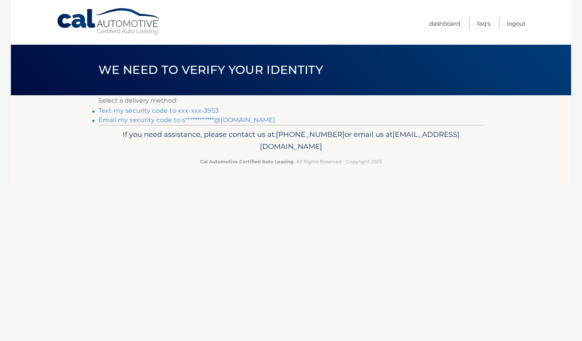 This screenshot has width=582, height=341. I want to click on p: Select a delivery method:, so click(291, 101).